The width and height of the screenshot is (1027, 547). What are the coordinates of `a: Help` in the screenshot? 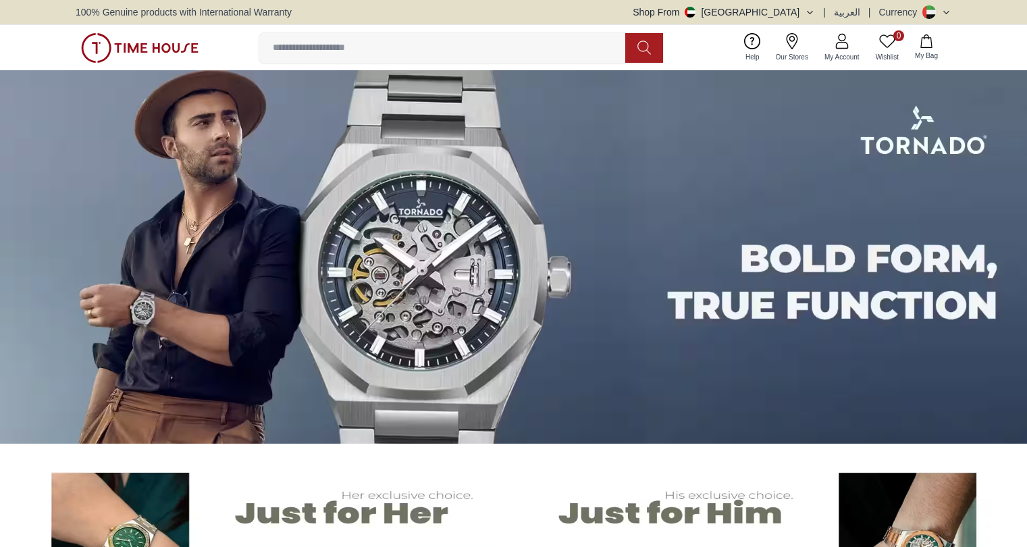 It's located at (752, 47).